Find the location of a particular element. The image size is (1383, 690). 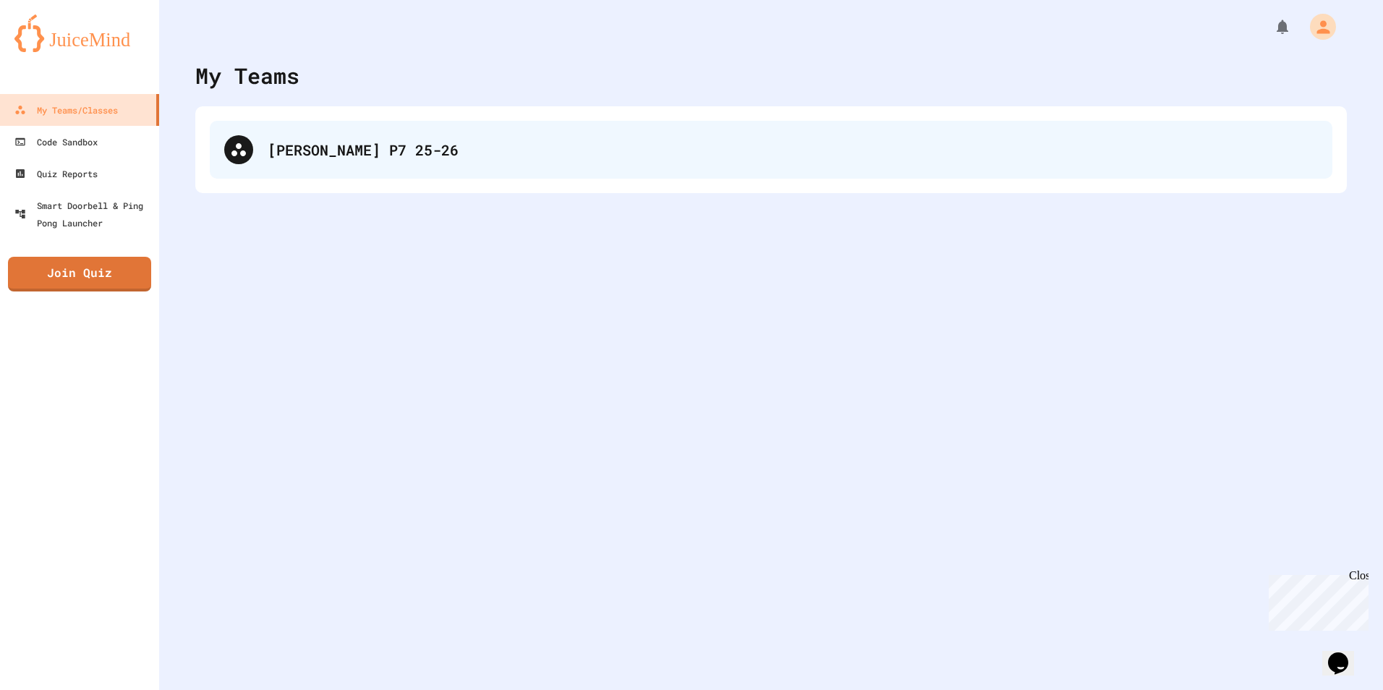

div: My Teams/Classes is located at coordinates (66, 110).